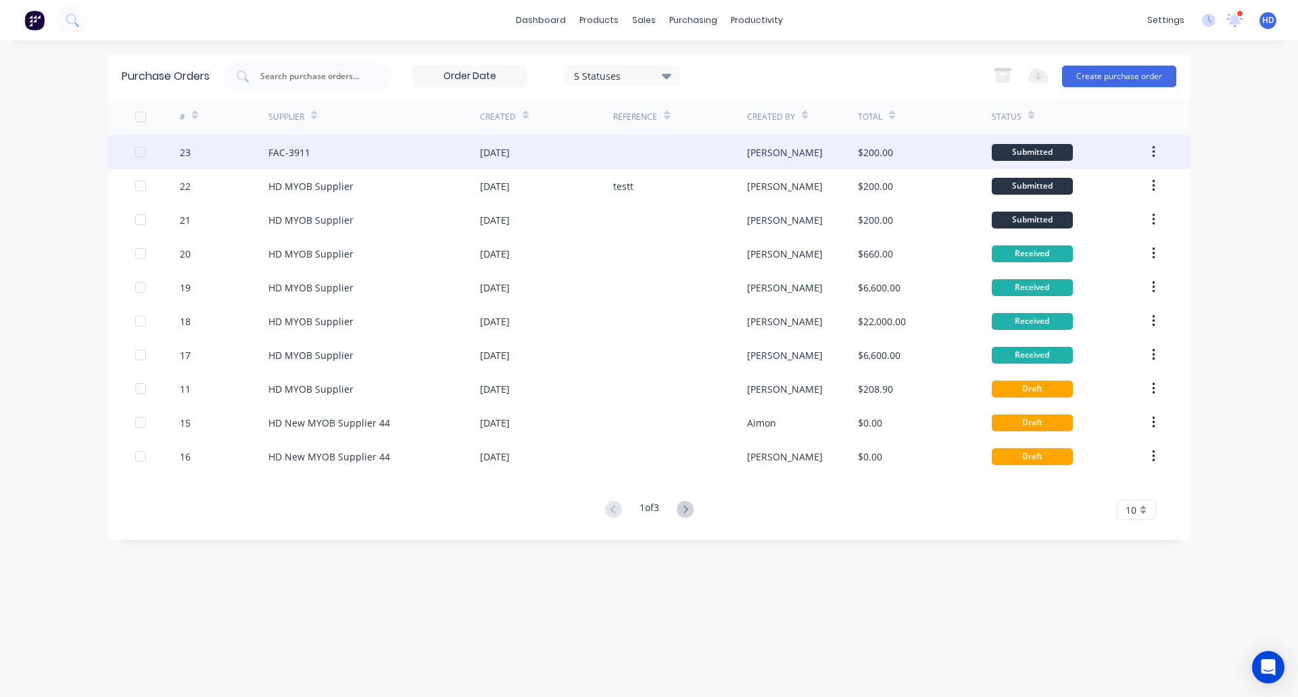  I want to click on div: purchasing, so click(693, 20).